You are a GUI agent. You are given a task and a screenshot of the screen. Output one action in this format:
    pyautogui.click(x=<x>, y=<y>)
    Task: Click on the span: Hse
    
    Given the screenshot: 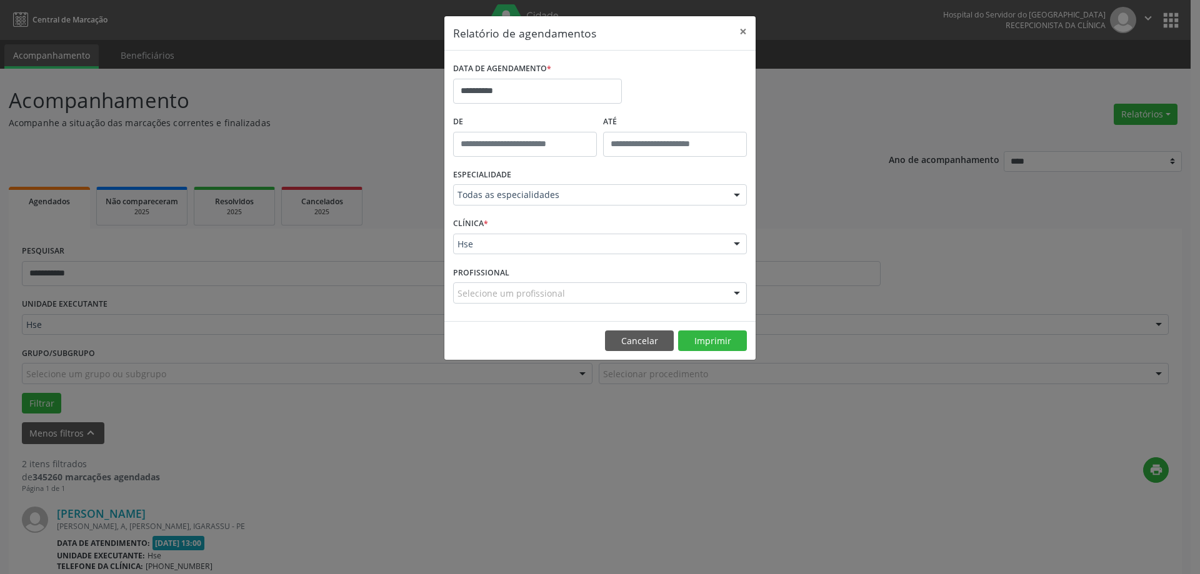 What is the action you would take?
    pyautogui.click(x=589, y=244)
    